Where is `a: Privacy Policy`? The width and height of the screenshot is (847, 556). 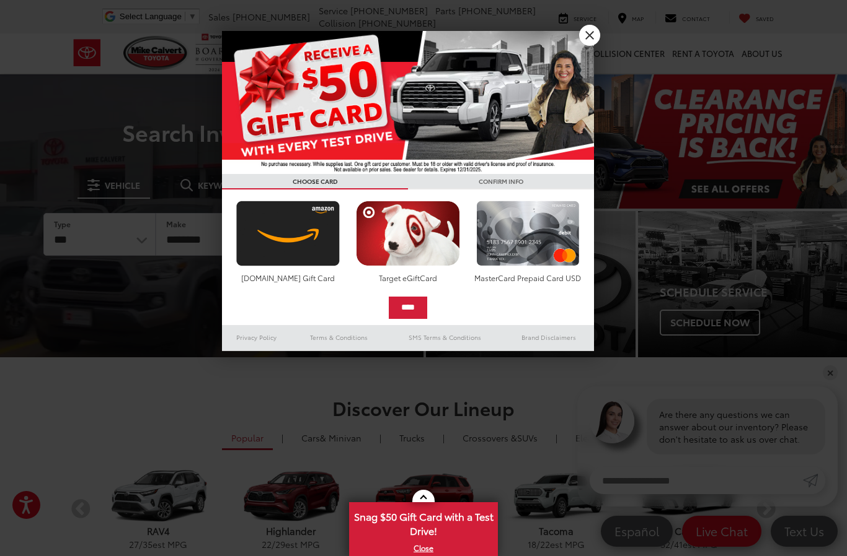 a: Privacy Policy is located at coordinates (257, 338).